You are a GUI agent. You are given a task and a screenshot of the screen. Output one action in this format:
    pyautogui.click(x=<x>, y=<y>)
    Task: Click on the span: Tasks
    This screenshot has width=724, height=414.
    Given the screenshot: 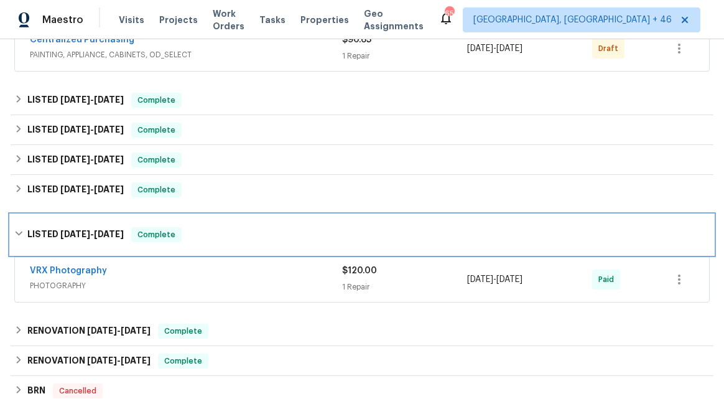 What is the action you would take?
    pyautogui.click(x=272, y=20)
    